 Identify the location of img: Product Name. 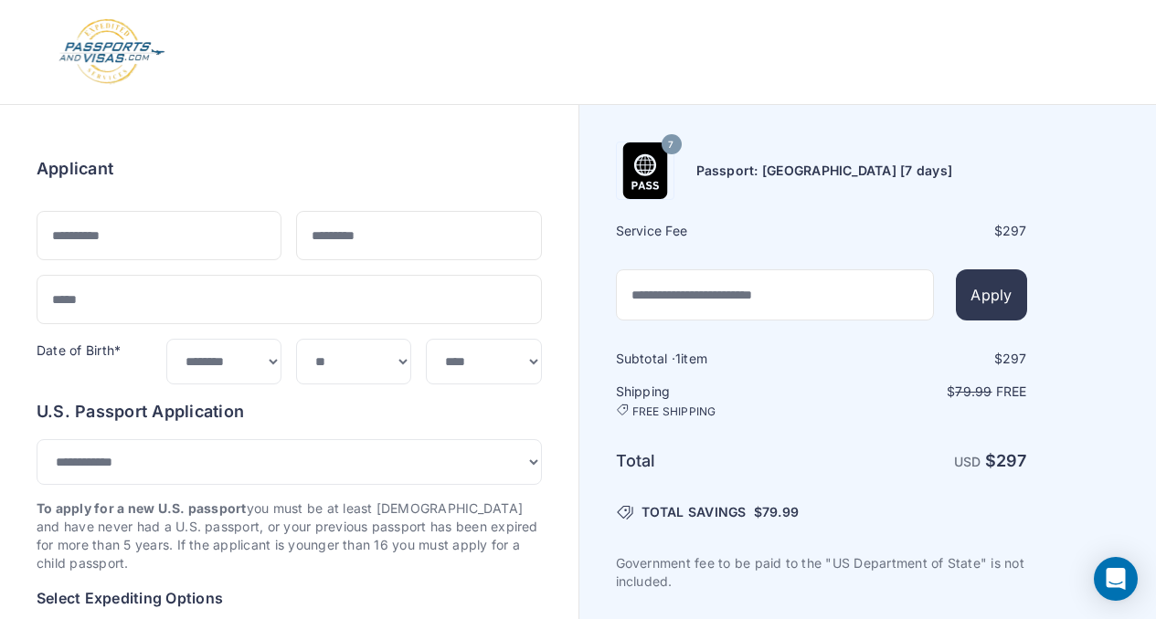
(645, 171).